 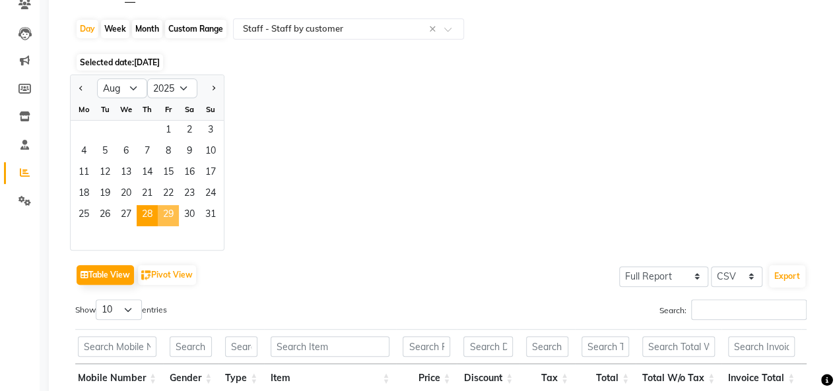 I want to click on span: 7, so click(x=147, y=152).